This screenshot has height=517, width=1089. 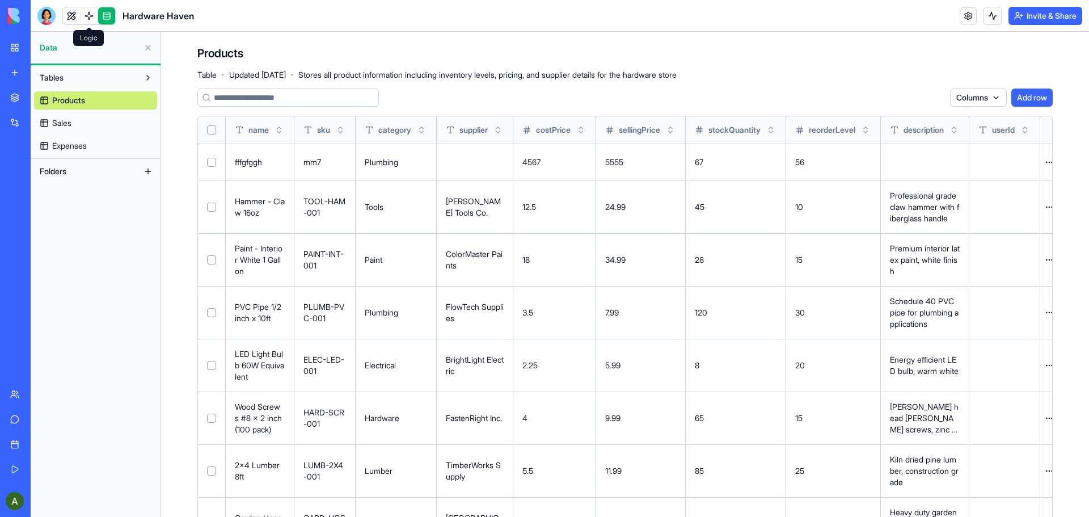 What do you see at coordinates (324, 471) in the screenshot?
I see `p: LUMB-2X4-001` at bounding box center [324, 471].